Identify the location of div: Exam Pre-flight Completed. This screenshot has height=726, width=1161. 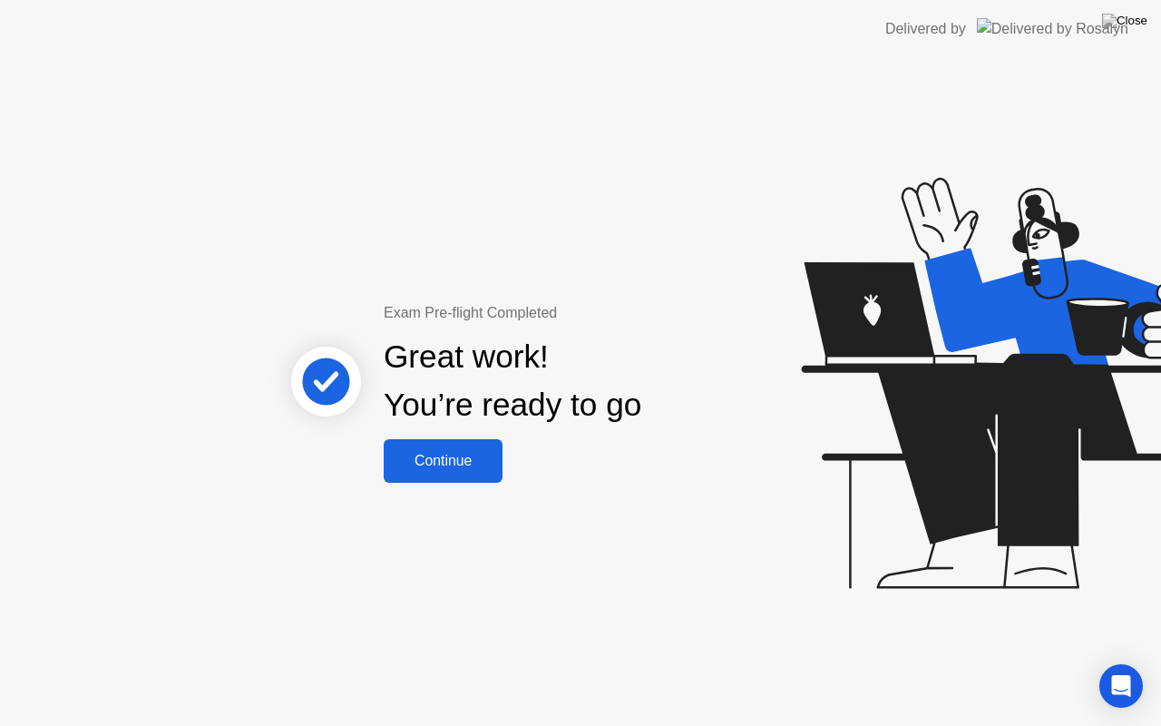
(571, 313).